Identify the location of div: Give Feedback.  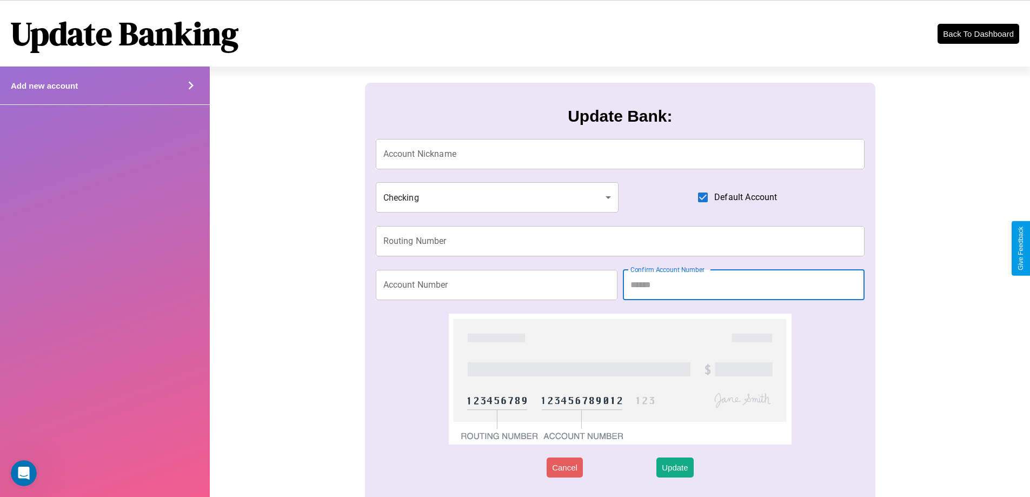
(1021, 248).